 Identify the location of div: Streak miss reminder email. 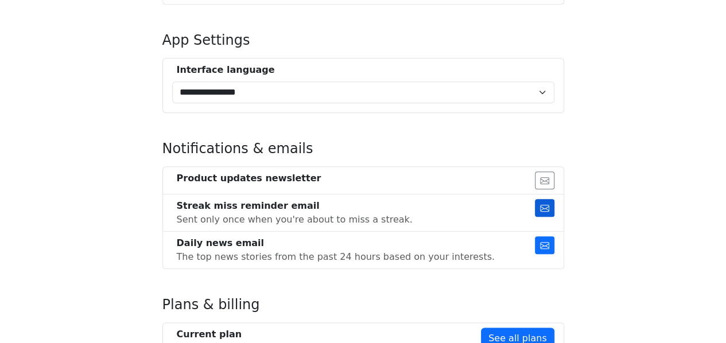
(294, 206).